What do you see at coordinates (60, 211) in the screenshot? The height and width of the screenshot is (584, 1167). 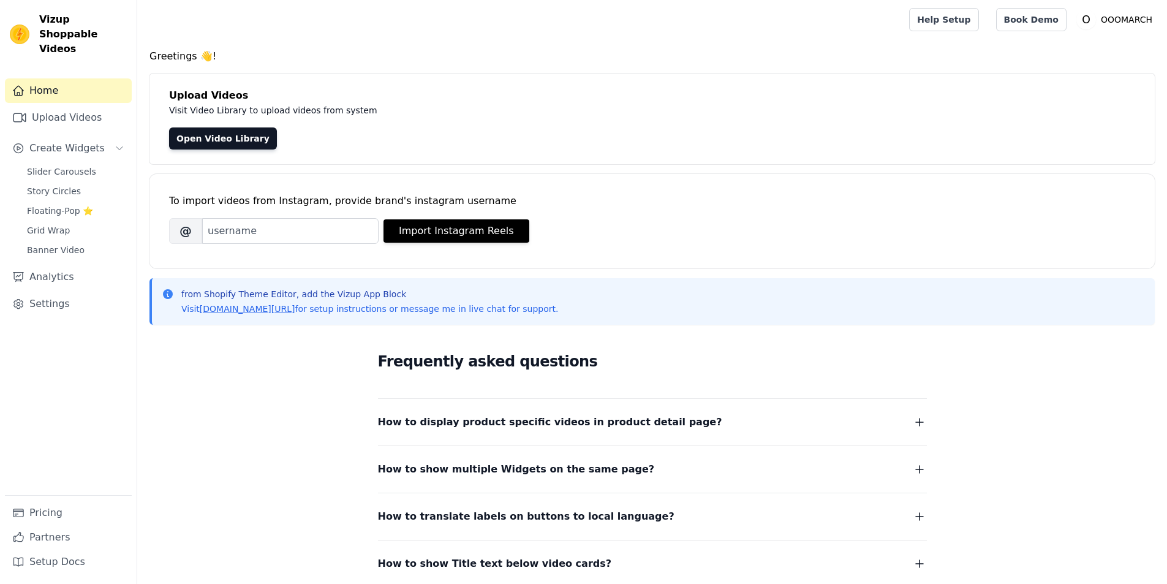 I see `span: Floating-Pop ⭐` at bounding box center [60, 211].